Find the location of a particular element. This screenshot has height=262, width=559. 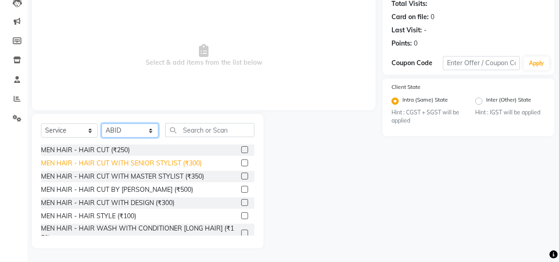

label: Client State is located at coordinates (406, 87).